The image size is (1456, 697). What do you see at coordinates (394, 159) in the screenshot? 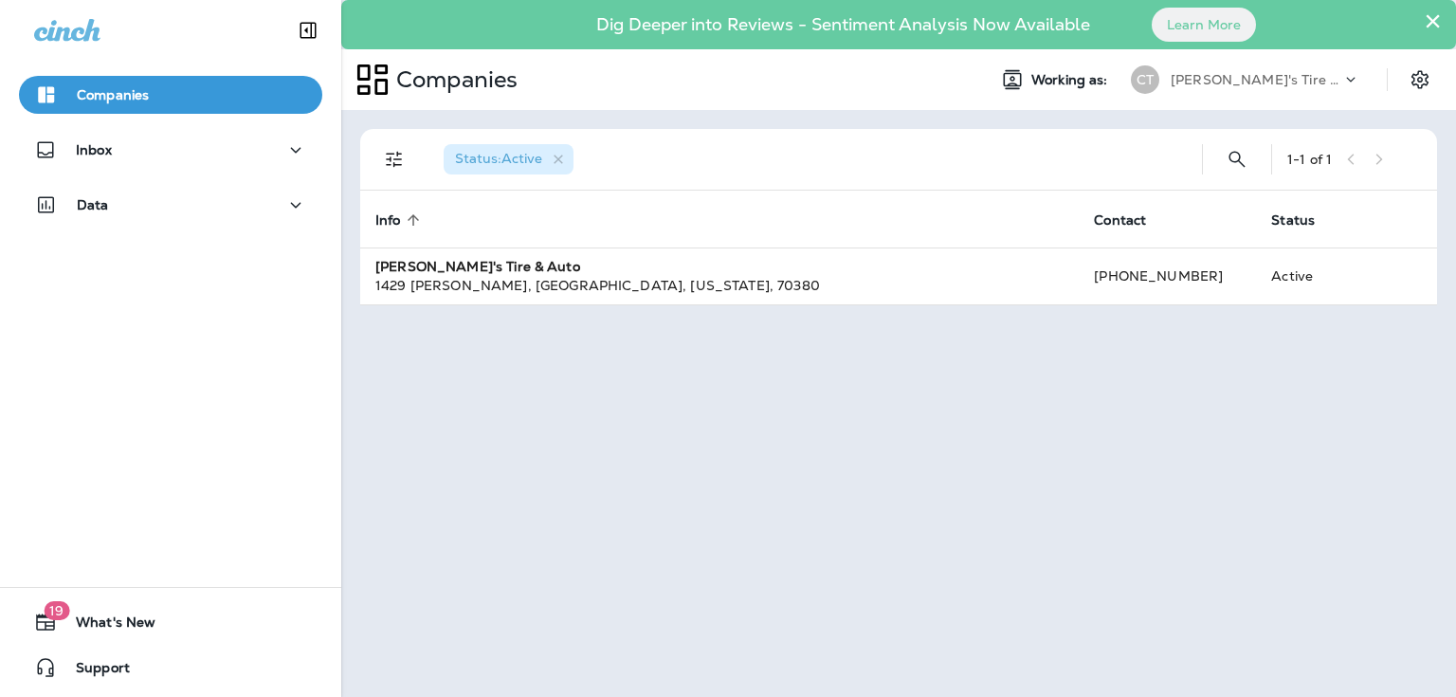
I see `button: Filters` at bounding box center [394, 159].